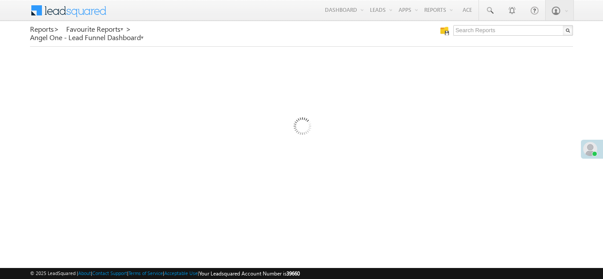 The image size is (603, 279). I want to click on a: Favourite Reports >, so click(98, 29).